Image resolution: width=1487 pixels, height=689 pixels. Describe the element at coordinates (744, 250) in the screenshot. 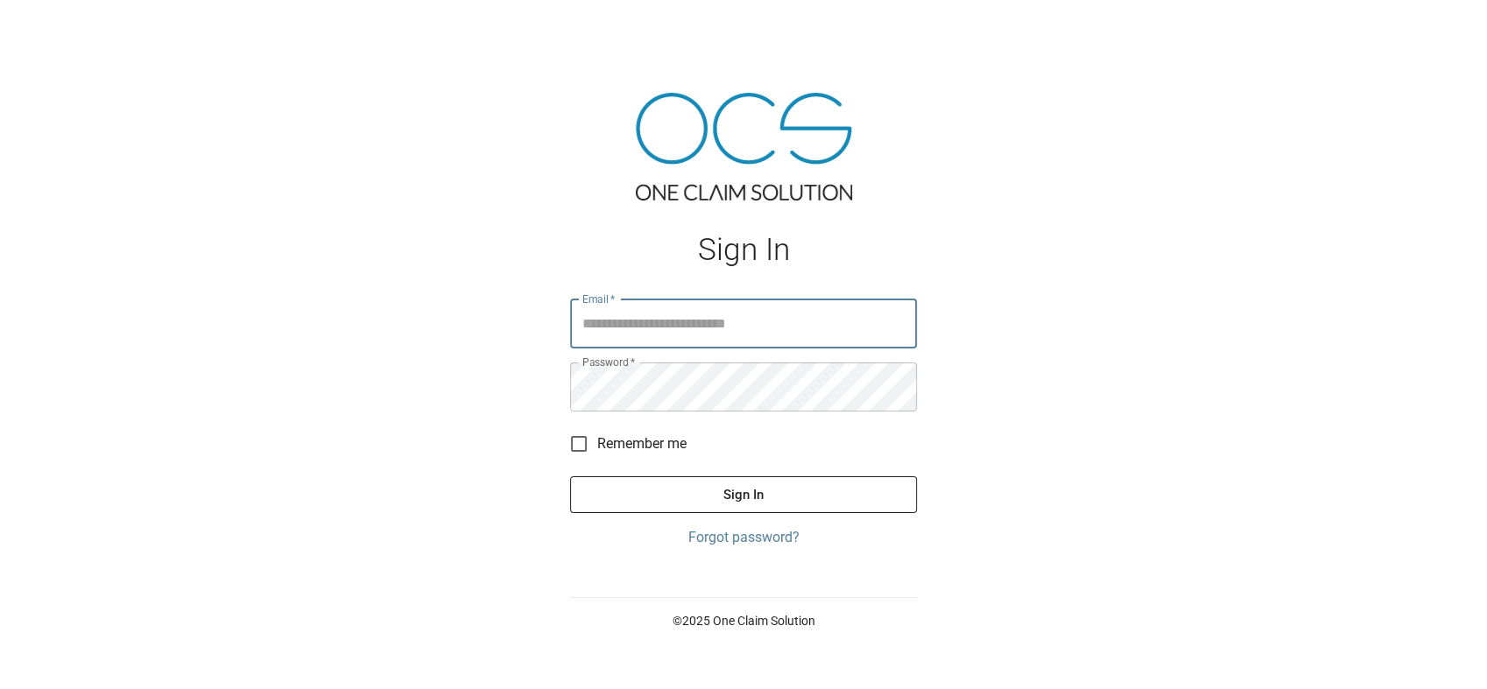

I see `h1: Sign In` at that location.